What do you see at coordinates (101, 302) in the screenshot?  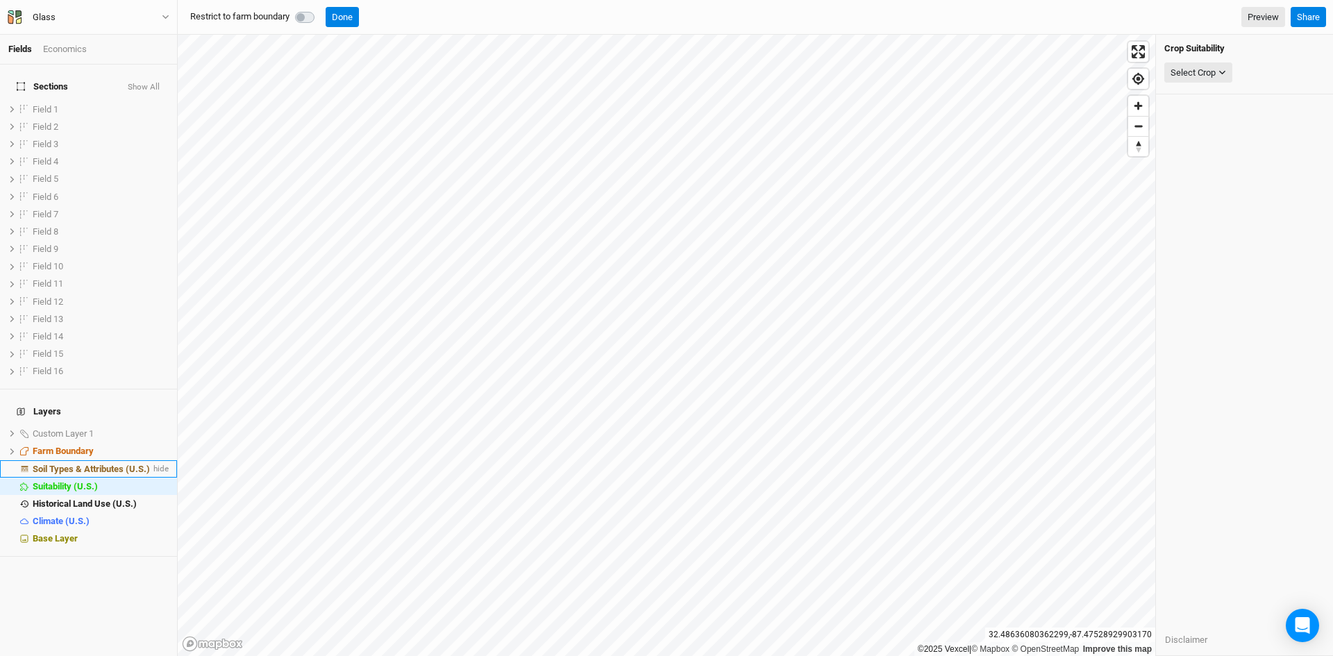 I see `div: Field 12` at bounding box center [101, 302].